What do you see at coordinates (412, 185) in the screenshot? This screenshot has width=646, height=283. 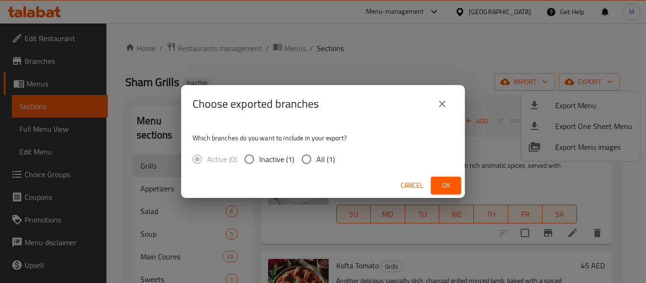 I see `span: Cancel` at bounding box center [412, 185].